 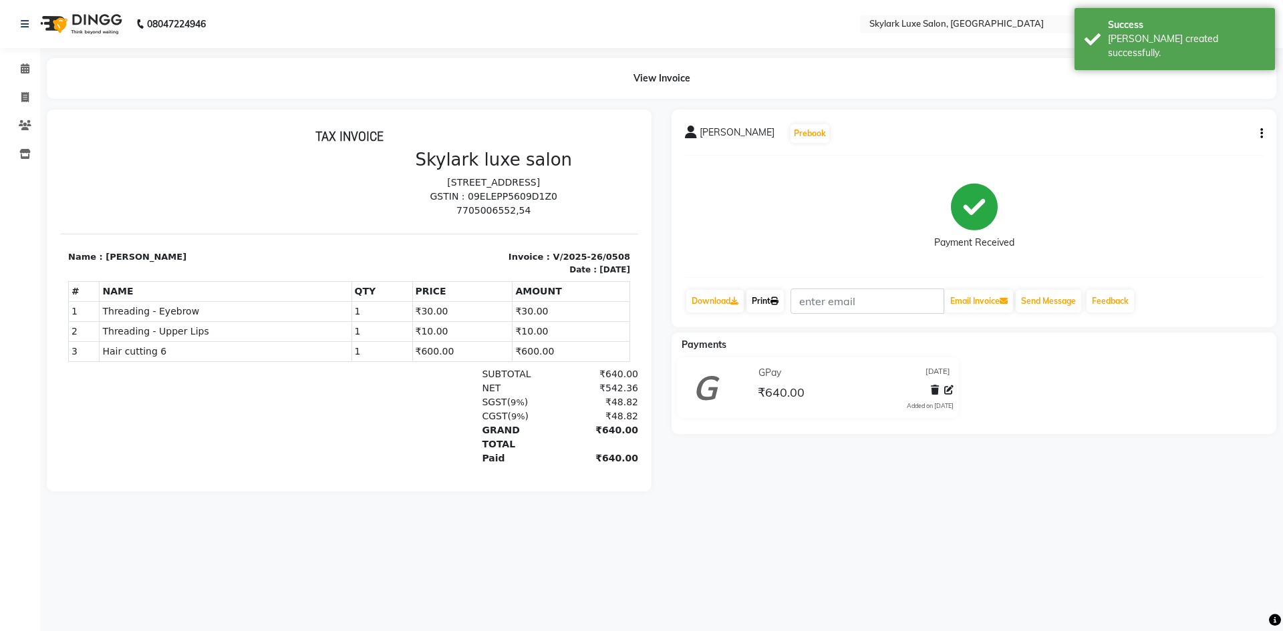 I want to click on p: GSTIN : 09ELEPP5609D1Z0, so click(x=434, y=73).